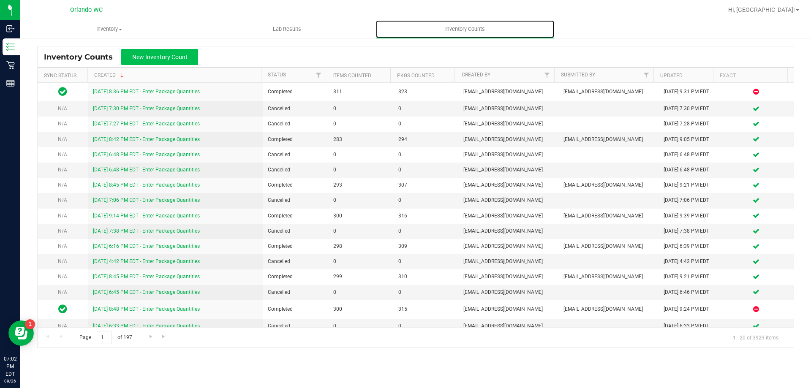  I want to click on span: 1, so click(5, 5).